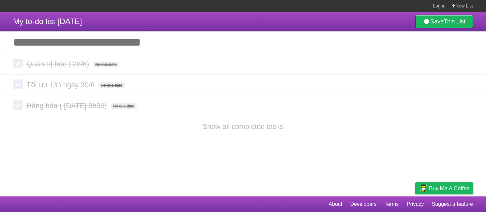 This screenshot has height=212, width=486. Describe the element at coordinates (243, 127) in the screenshot. I see `a: Show all completed tasks` at that location.